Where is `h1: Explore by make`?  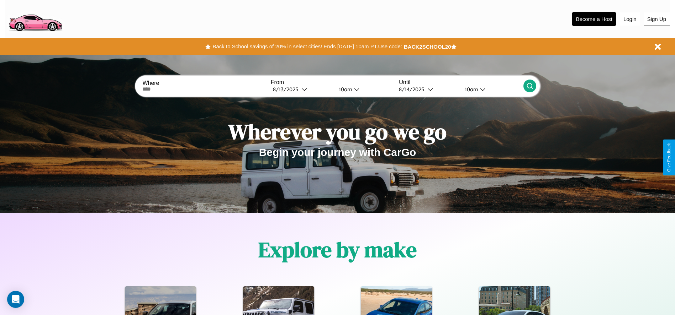
h1: Explore by make is located at coordinates (337, 250).